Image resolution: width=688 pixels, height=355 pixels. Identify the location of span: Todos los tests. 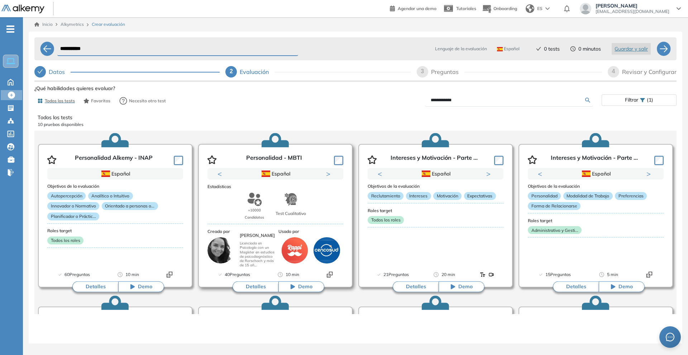
(60, 101).